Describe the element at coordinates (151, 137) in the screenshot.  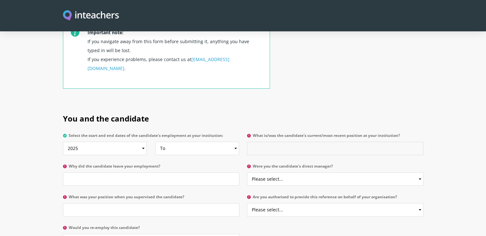
I see `label: Select the start and end dates of the candidate's employment at your institution:` at that location.